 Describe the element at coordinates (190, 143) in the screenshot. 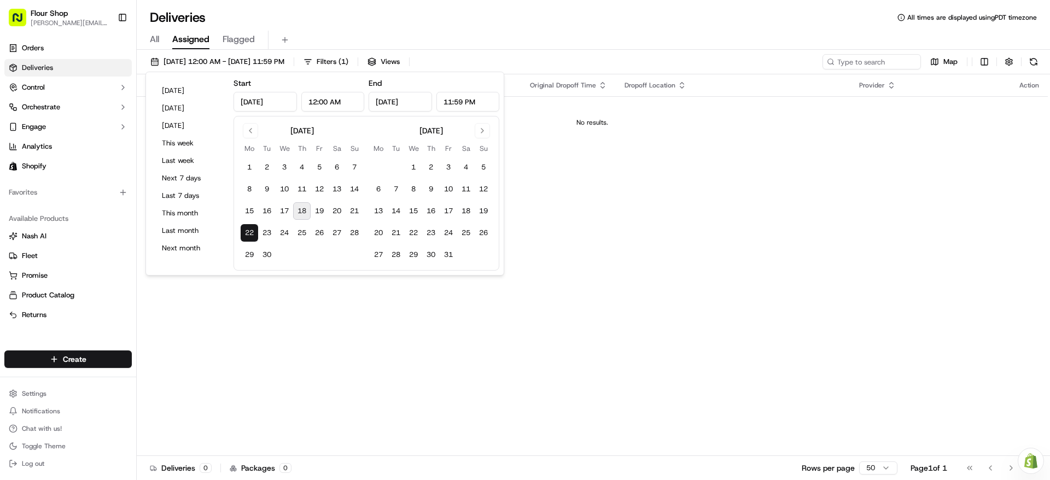

I see `button: This week` at that location.